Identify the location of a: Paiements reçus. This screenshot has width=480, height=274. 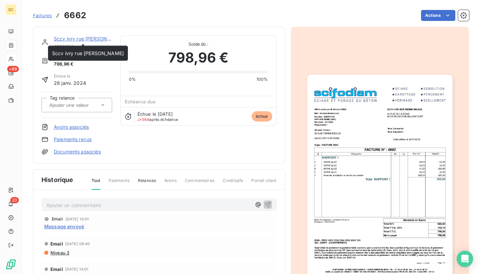
(73, 139).